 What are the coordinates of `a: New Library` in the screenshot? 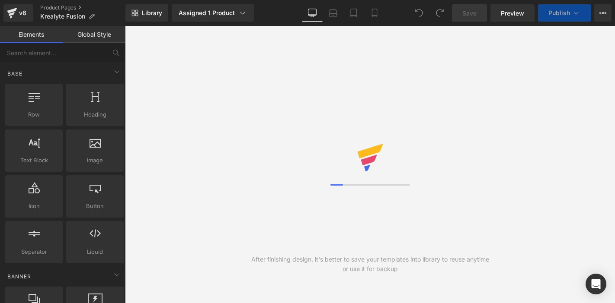 It's located at (147, 13).